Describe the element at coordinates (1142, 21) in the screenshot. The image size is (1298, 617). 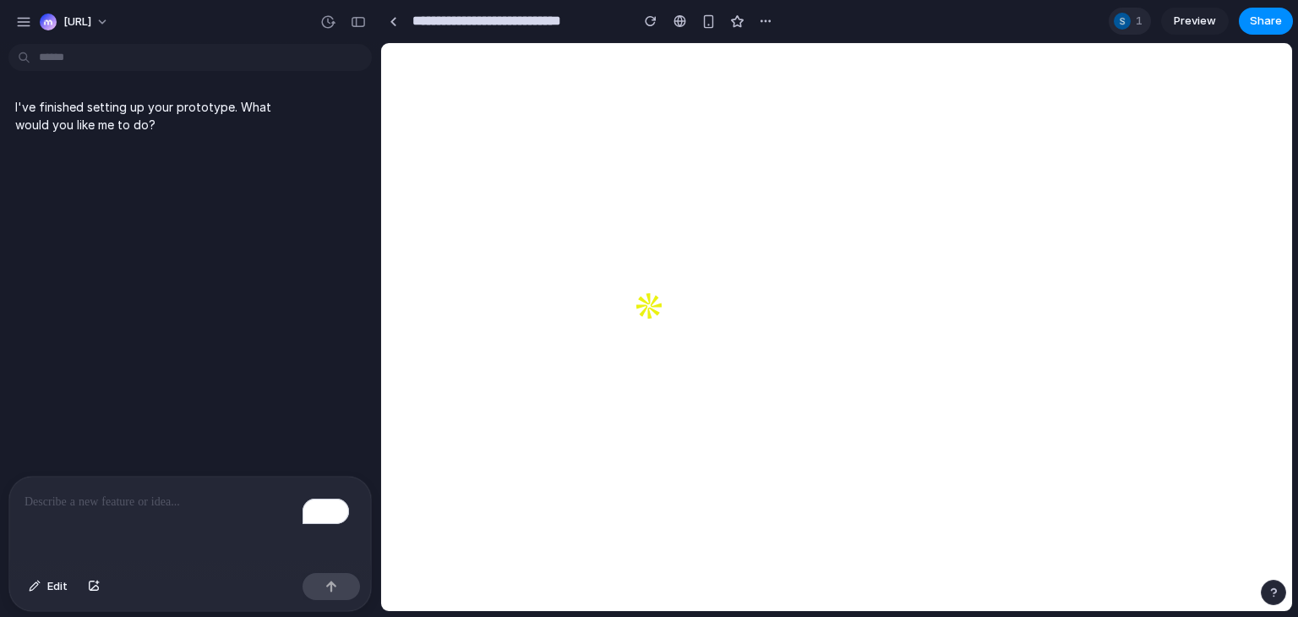
I see `span: 1` at that location.